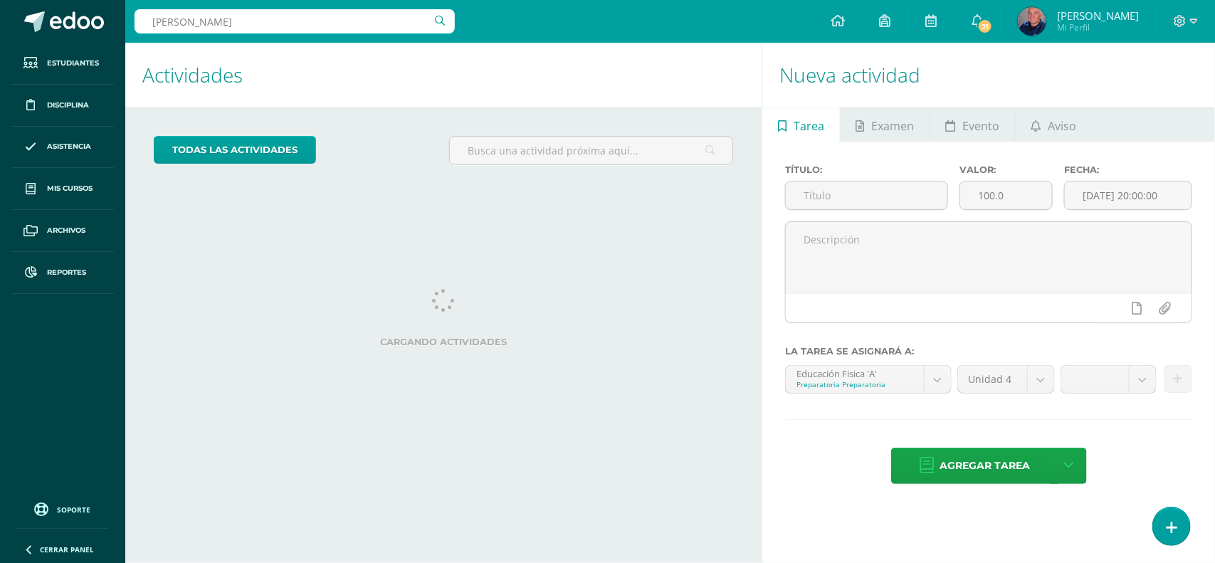 Image resolution: width=1215 pixels, height=563 pixels. Describe the element at coordinates (992, 379) in the screenshot. I see `span: Unidad 4` at that location.